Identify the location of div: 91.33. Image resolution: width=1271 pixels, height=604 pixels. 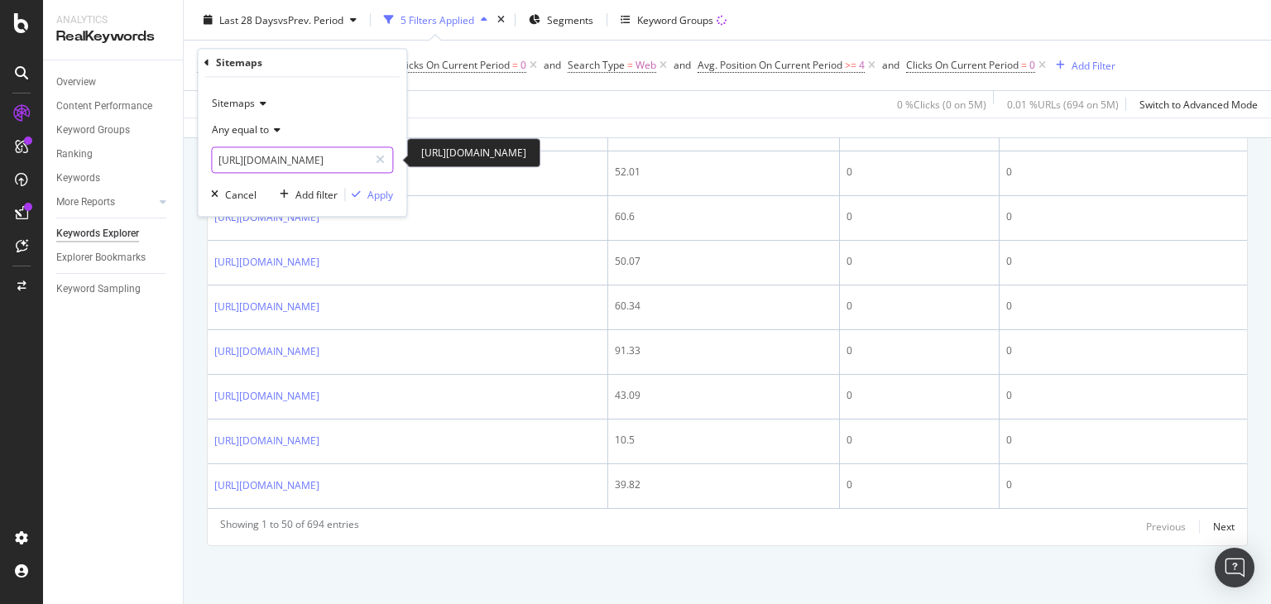
(724, 351).